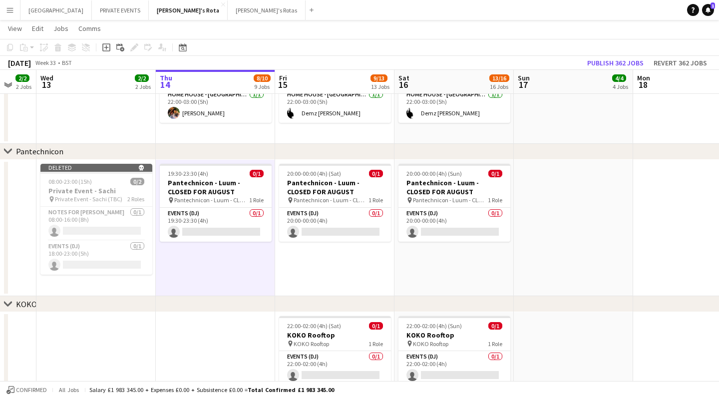  What do you see at coordinates (188, 173) in the screenshot?
I see `span: 19:30-23:30 (4h)` at bounding box center [188, 173].